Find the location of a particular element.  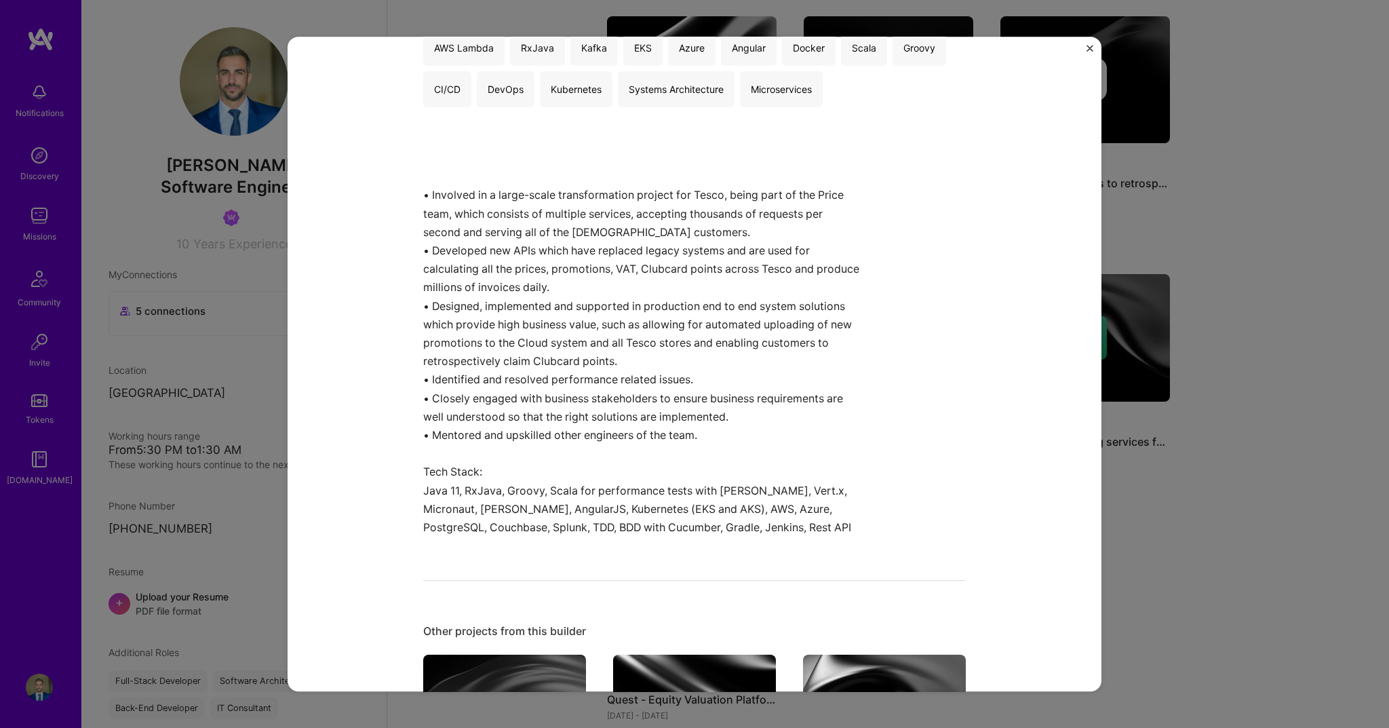

div: CI/CD is located at coordinates (447, 89).